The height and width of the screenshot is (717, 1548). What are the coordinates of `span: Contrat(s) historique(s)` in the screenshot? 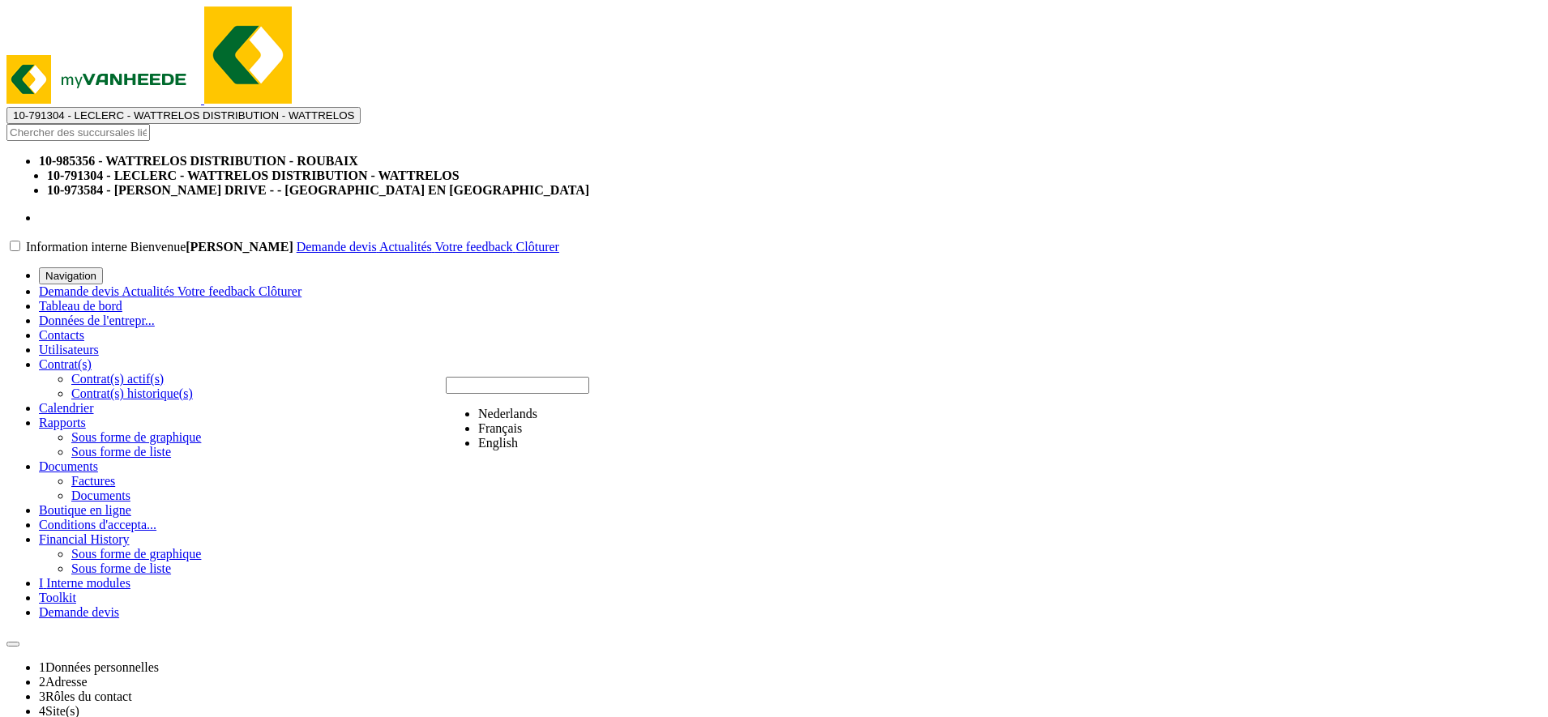 It's located at (132, 393).